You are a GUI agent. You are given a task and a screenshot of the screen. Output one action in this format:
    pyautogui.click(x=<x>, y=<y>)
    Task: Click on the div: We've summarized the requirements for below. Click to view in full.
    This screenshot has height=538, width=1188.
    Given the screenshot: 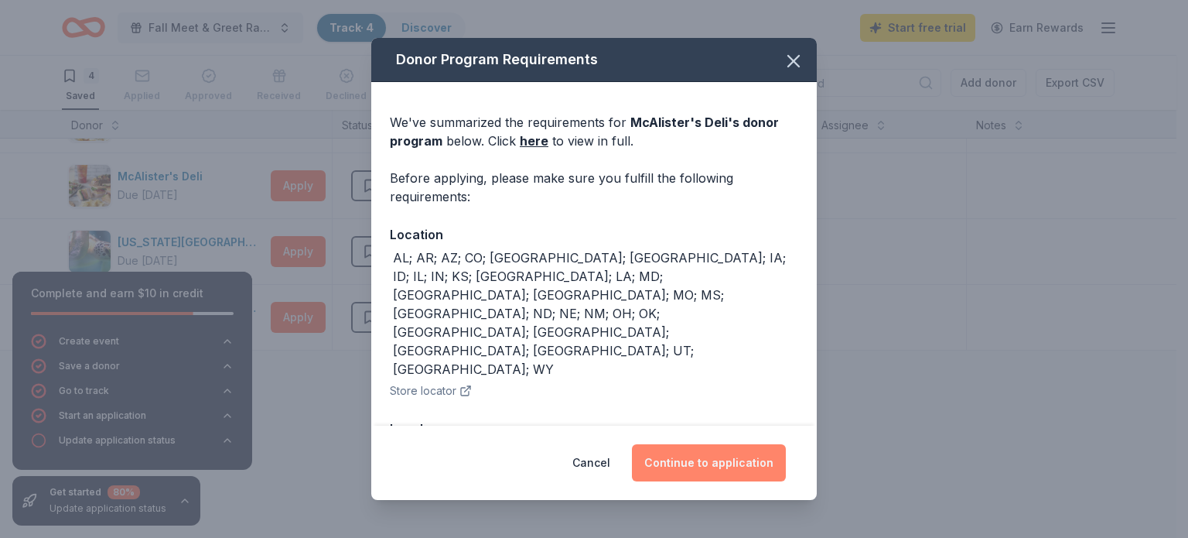 What is the action you would take?
    pyautogui.click(x=594, y=132)
    